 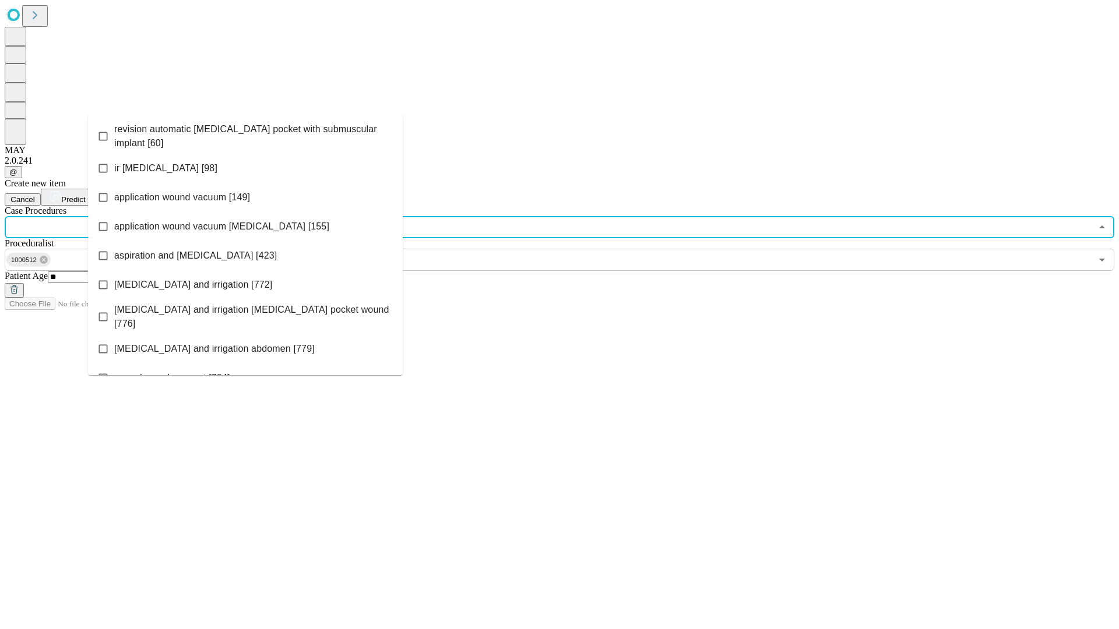 I want to click on span: Proceduralist, so click(x=29, y=243).